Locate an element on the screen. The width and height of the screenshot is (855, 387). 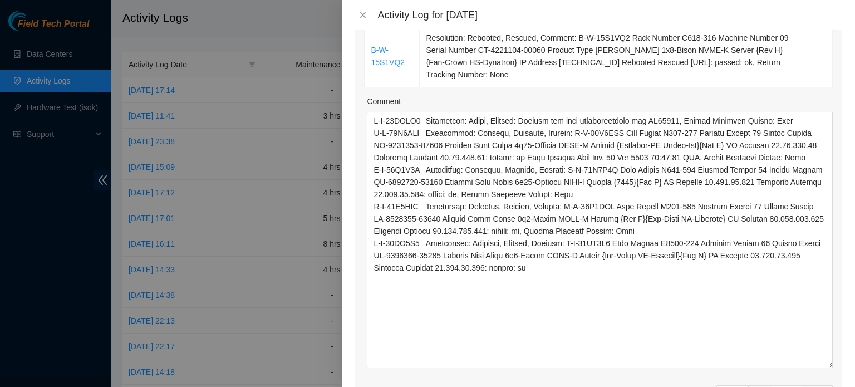
textarea: Comment is located at coordinates (600, 240).